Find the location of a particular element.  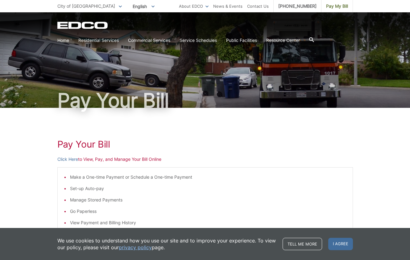

a: Home is located at coordinates (63, 40).